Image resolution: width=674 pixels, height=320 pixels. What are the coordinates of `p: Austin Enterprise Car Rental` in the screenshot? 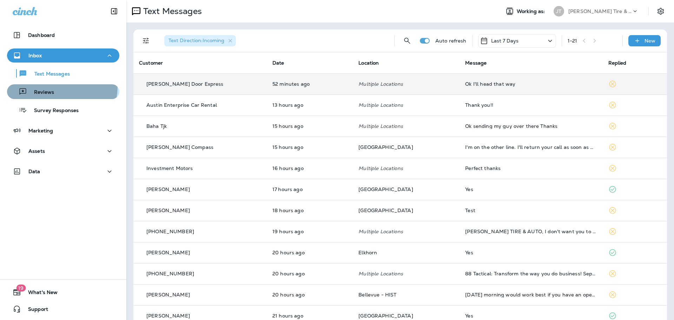 It's located at (182, 105).